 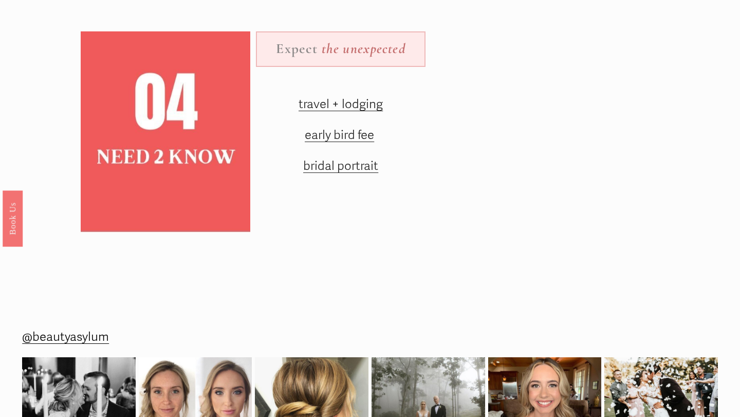 What do you see at coordinates (339, 135) in the screenshot?
I see `a: early bird fee` at bounding box center [339, 135].